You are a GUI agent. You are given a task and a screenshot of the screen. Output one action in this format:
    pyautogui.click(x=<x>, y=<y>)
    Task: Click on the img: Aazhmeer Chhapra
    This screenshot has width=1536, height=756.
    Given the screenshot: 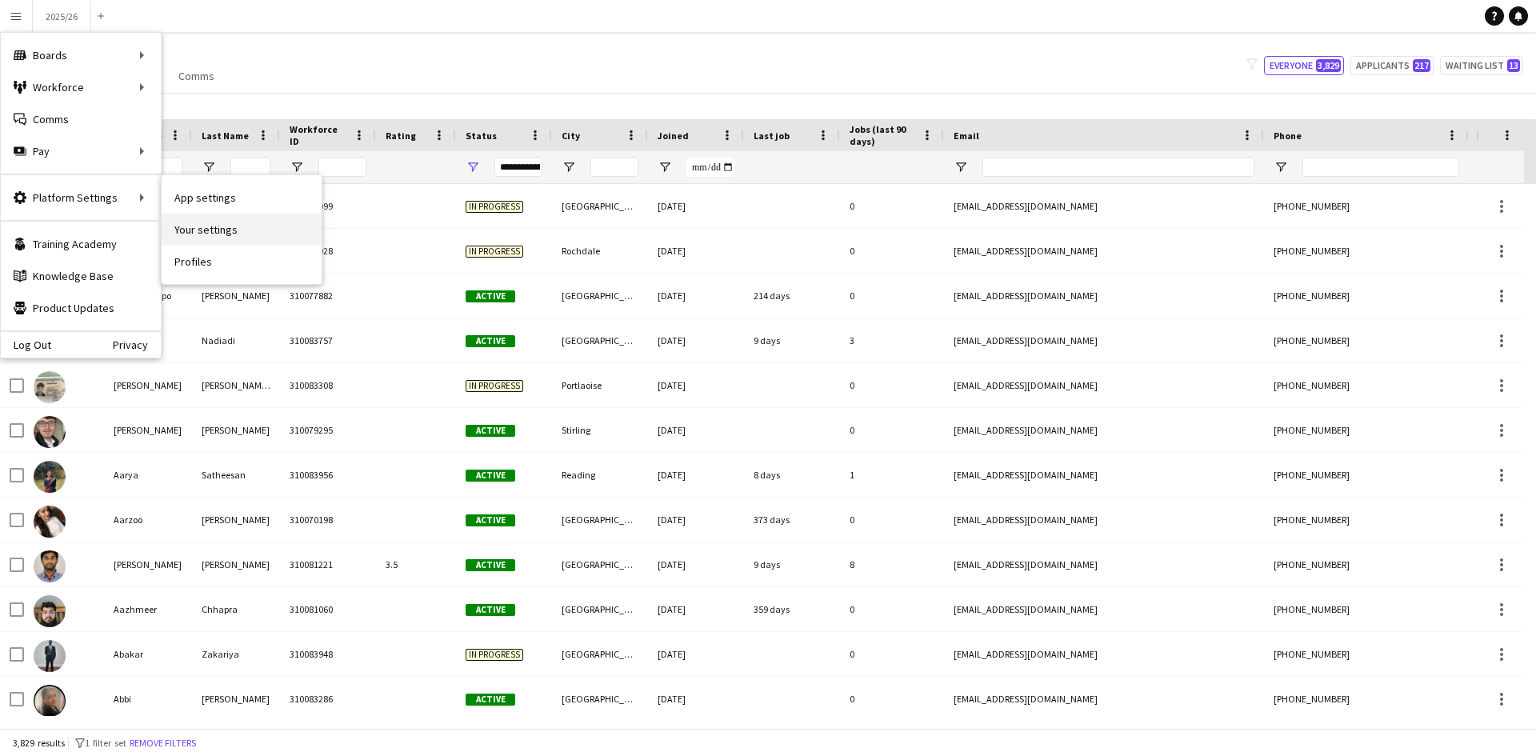 What is the action you would take?
    pyautogui.click(x=50, y=611)
    